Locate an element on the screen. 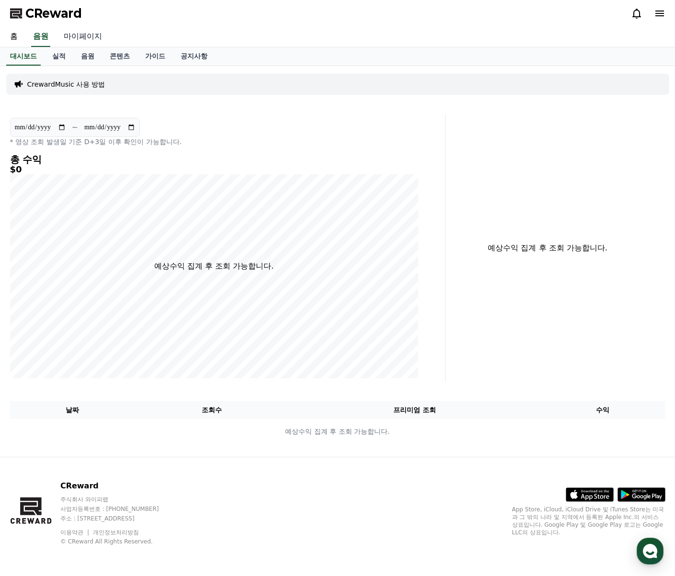 The width and height of the screenshot is (675, 576). h4: 총 수익 is located at coordinates (214, 160).